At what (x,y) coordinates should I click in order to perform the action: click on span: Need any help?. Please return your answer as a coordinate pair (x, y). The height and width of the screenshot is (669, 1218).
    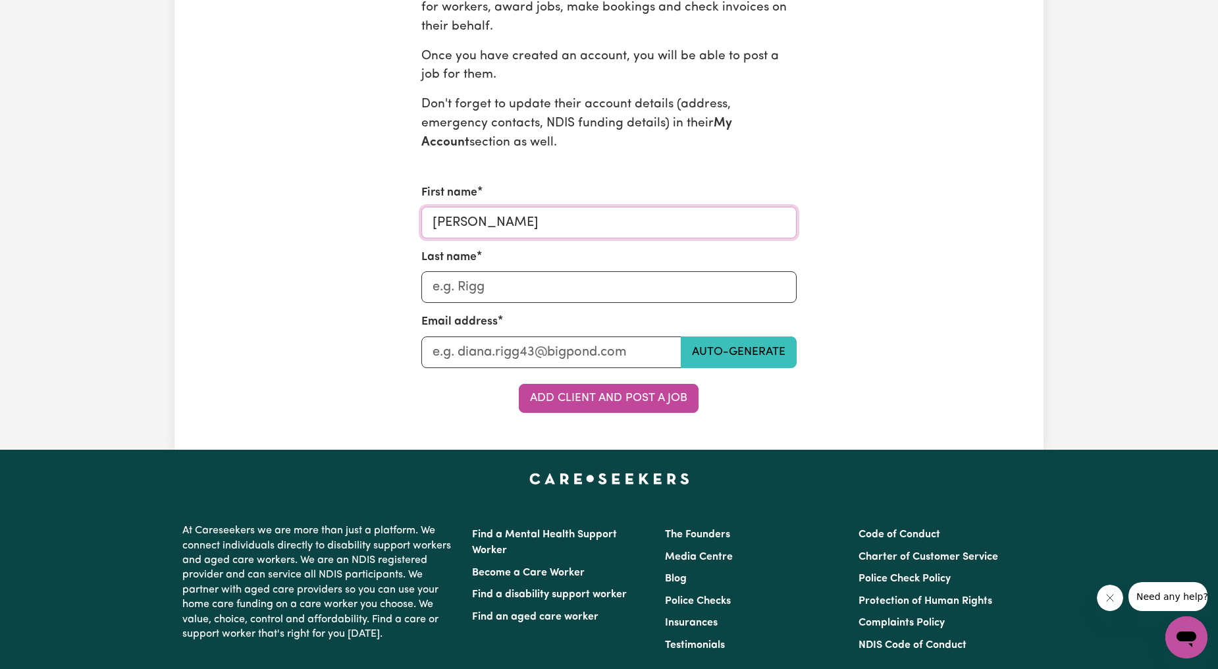
    Looking at the image, I should click on (43, 14).